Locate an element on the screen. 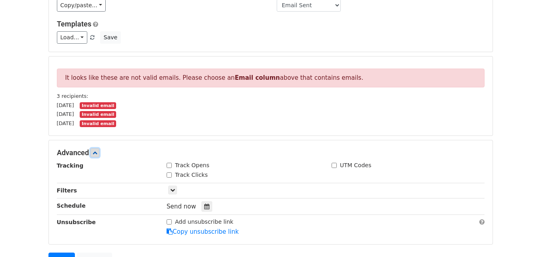 The height and width of the screenshot is (257, 541). a: Load... is located at coordinates (72, 37).